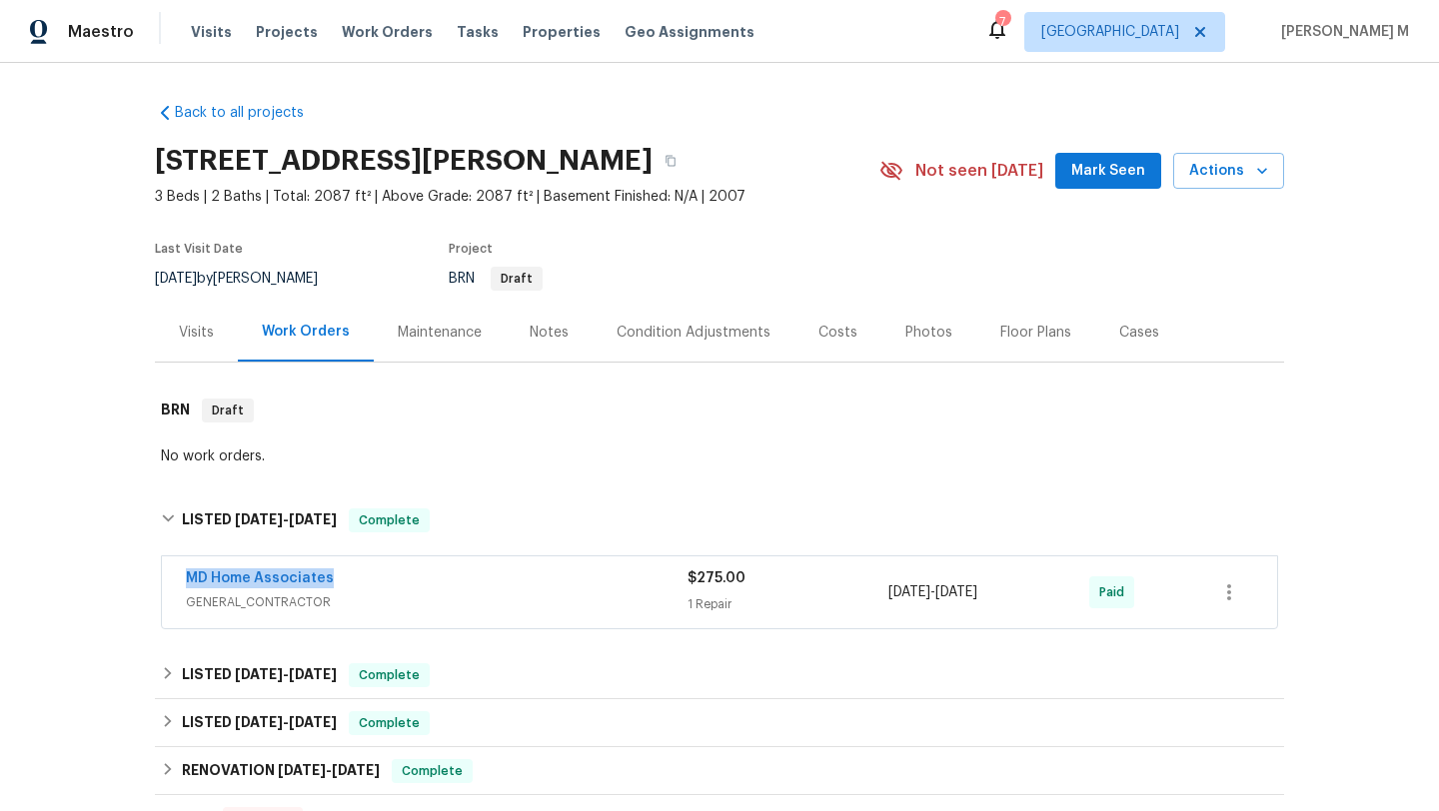  Describe the element at coordinates (1108, 171) in the screenshot. I see `span: Mark Seen` at that location.